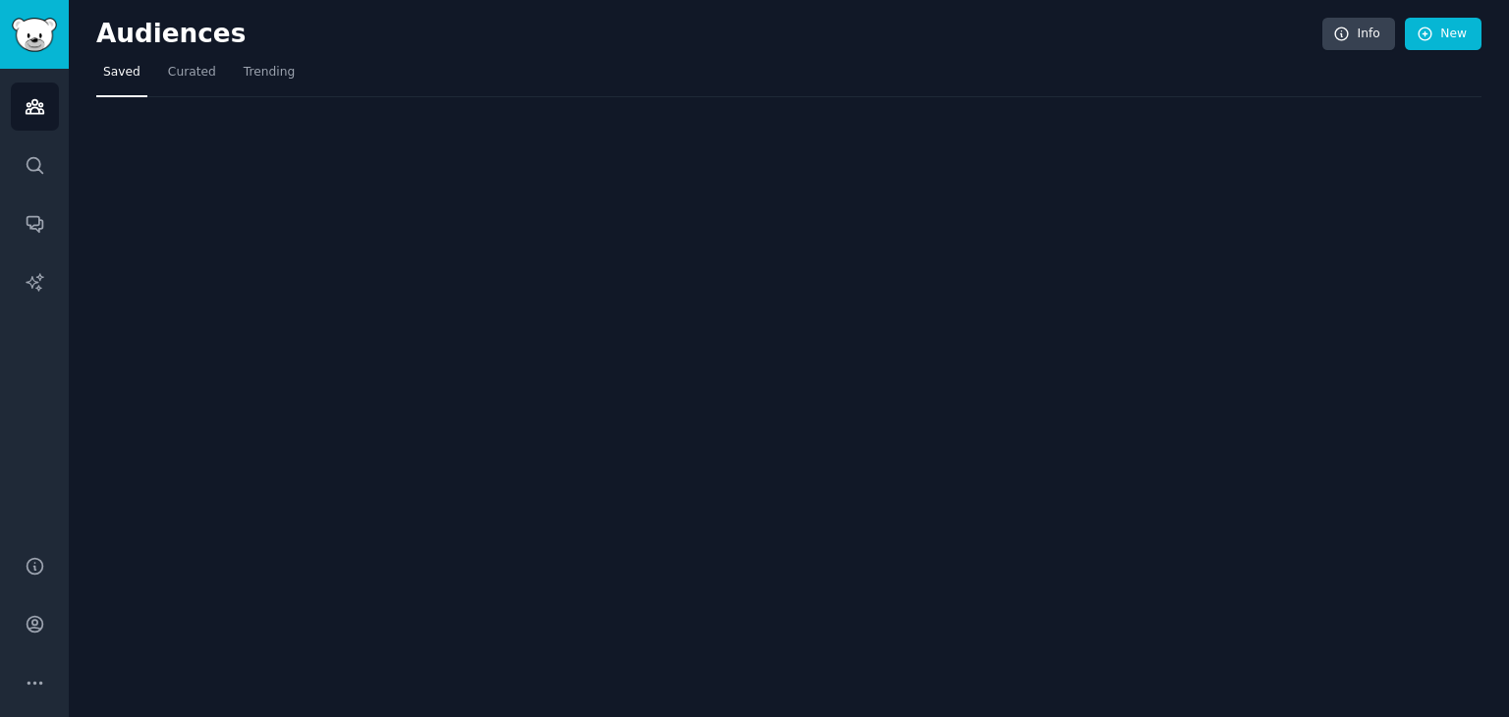 Image resolution: width=1509 pixels, height=717 pixels. Describe the element at coordinates (709, 34) in the screenshot. I see `h2: Audiences` at that location.